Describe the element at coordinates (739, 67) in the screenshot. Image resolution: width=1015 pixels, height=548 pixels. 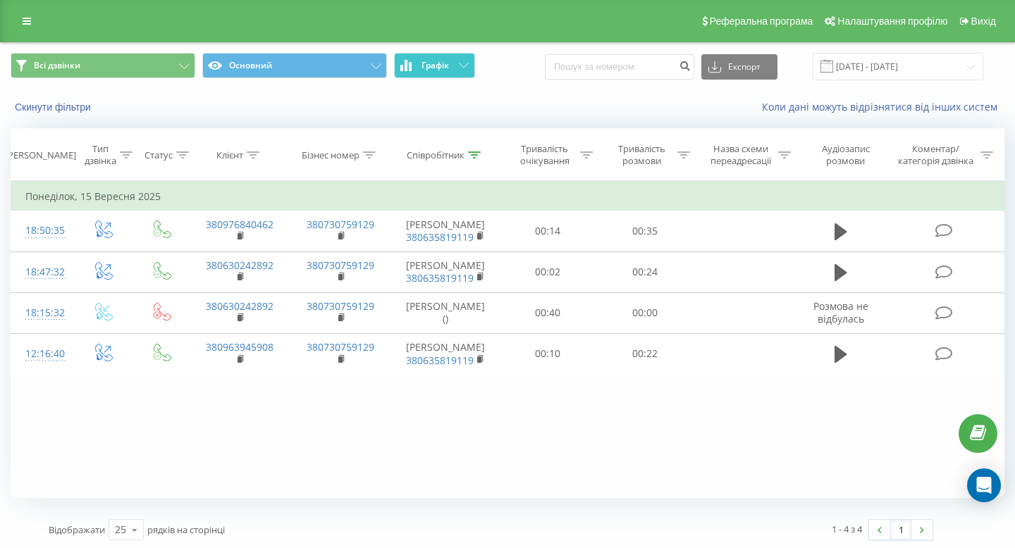
I see `button: Експорт` at that location.